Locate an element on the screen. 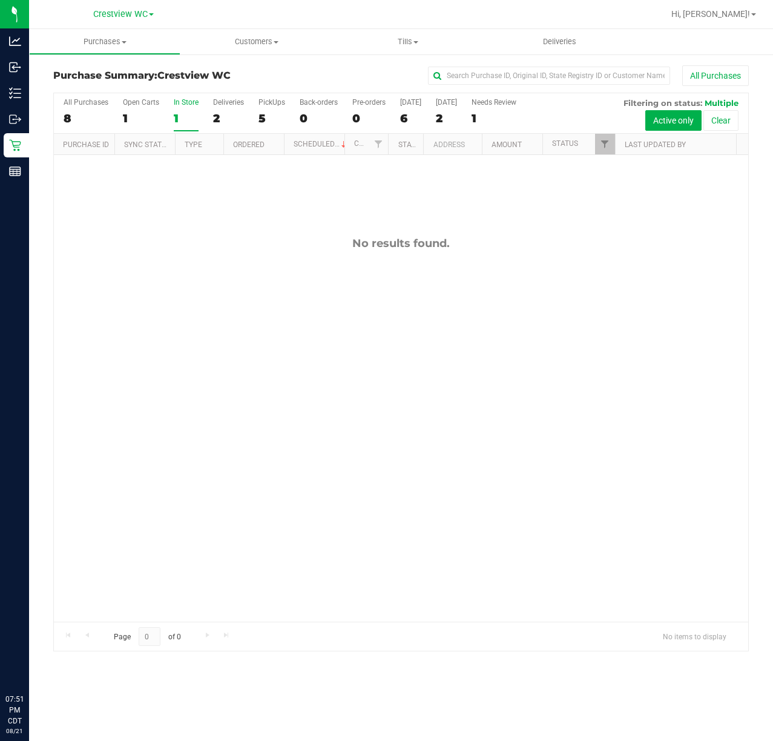  a: Deliveries is located at coordinates (560, 42).